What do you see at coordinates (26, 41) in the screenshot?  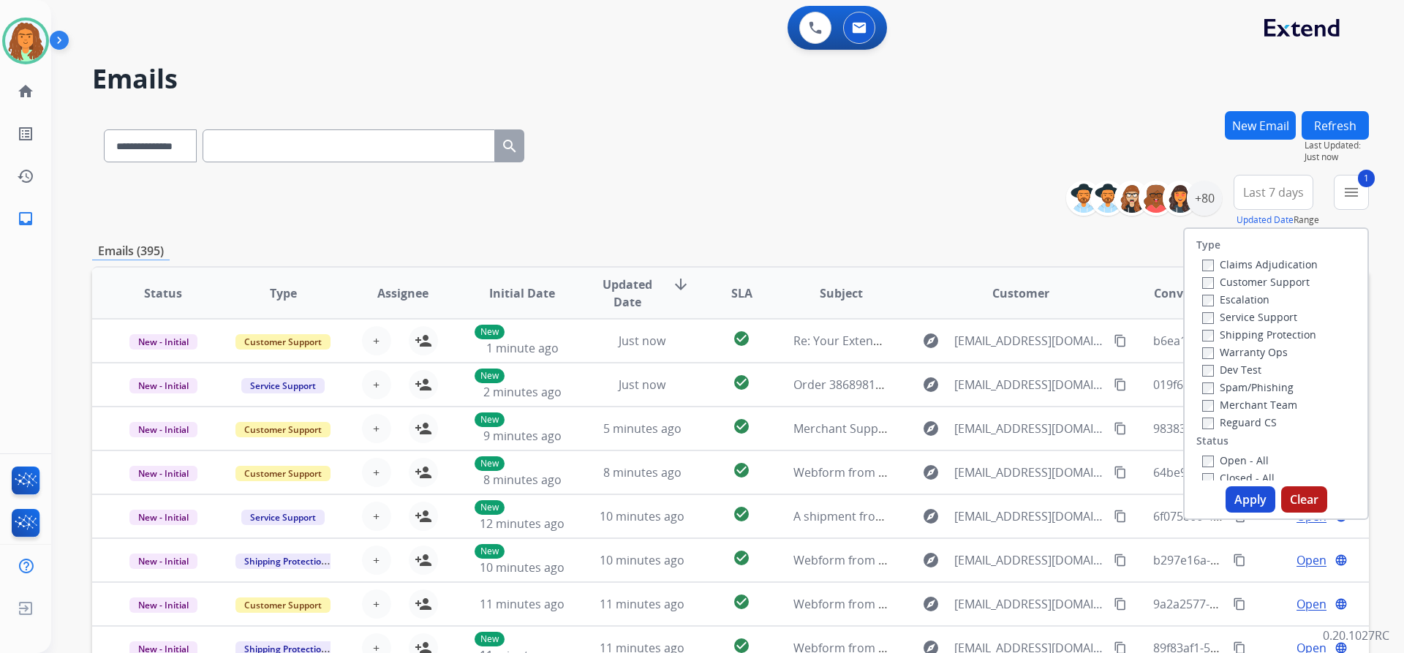 I see `img: avatar` at bounding box center [26, 41].